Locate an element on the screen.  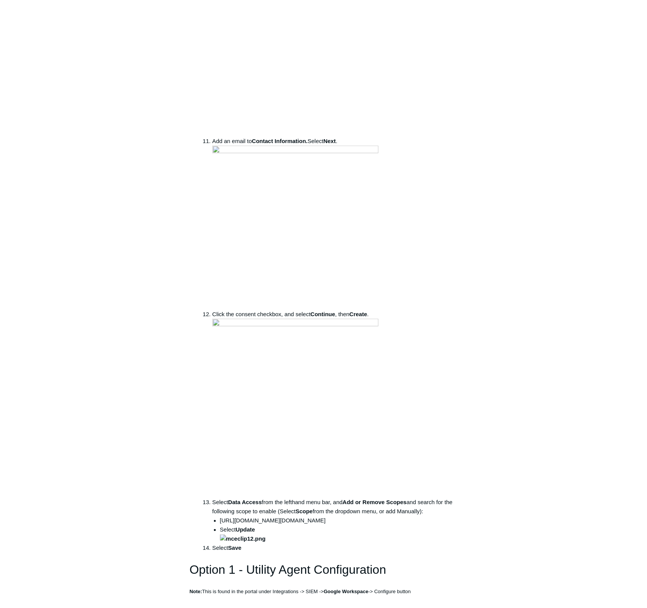
strong: Add or Remove Scopes is located at coordinates (375, 502).